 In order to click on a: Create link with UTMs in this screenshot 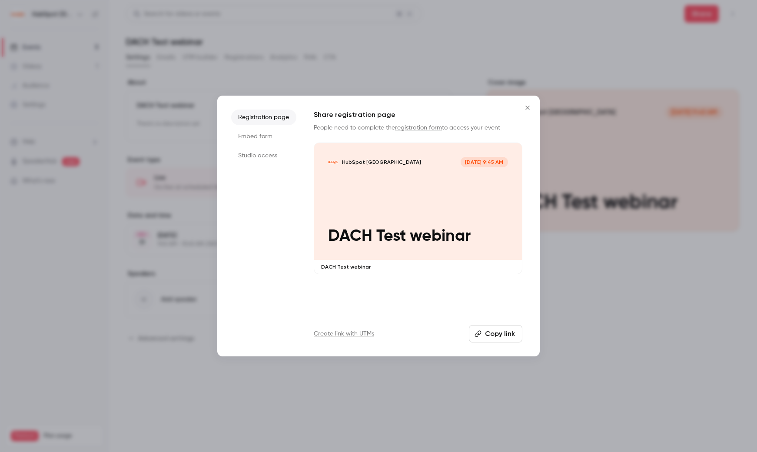, I will do `click(344, 334)`.